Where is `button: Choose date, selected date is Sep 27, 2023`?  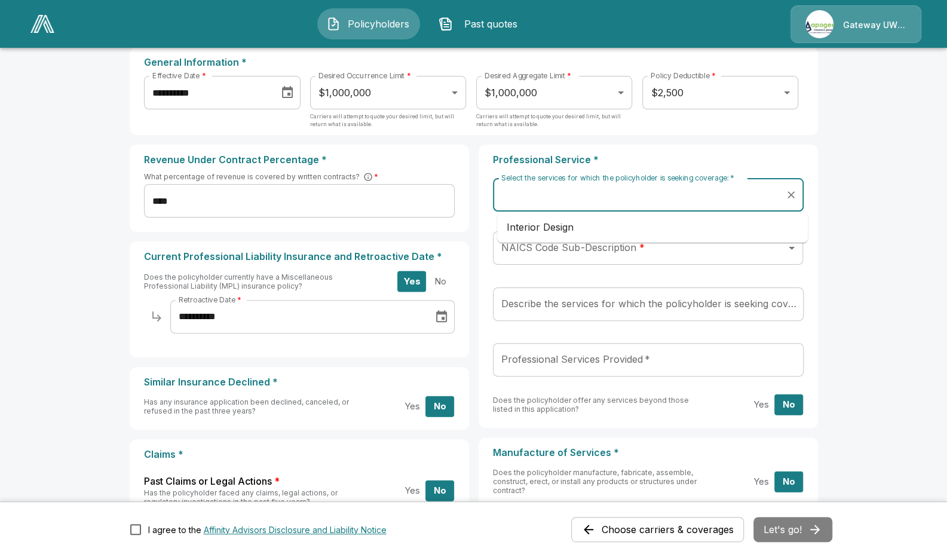
button: Choose date, selected date is Sep 27, 2023 is located at coordinates (442, 317).